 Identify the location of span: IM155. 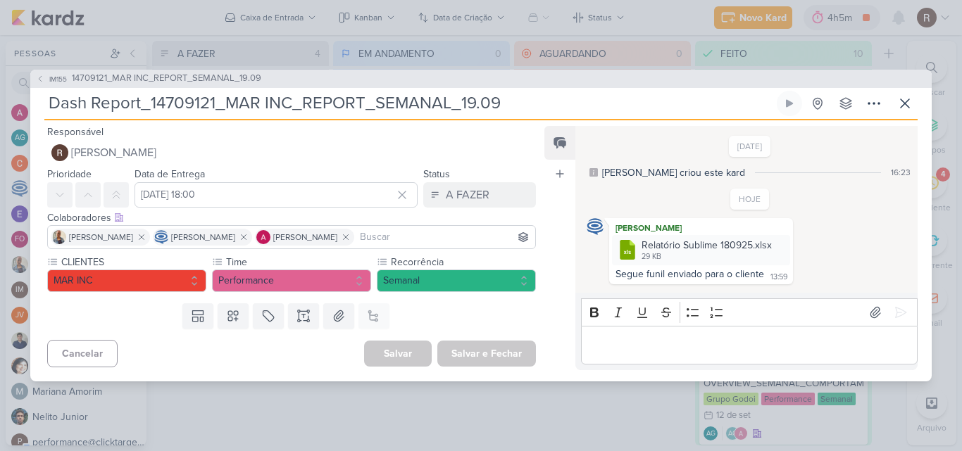
(58, 79).